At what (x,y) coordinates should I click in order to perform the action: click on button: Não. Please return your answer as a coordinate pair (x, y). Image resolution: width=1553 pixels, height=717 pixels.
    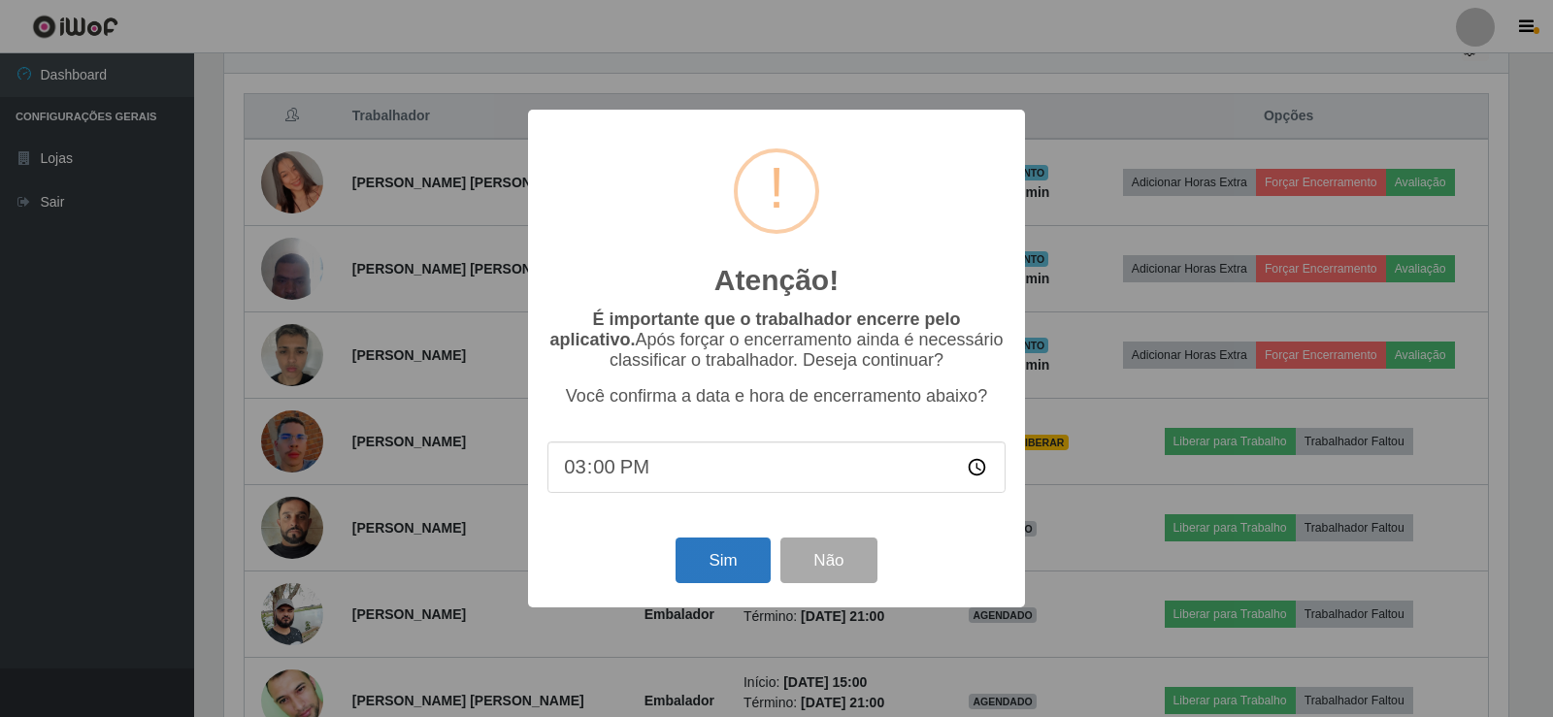
    Looking at the image, I should click on (828, 560).